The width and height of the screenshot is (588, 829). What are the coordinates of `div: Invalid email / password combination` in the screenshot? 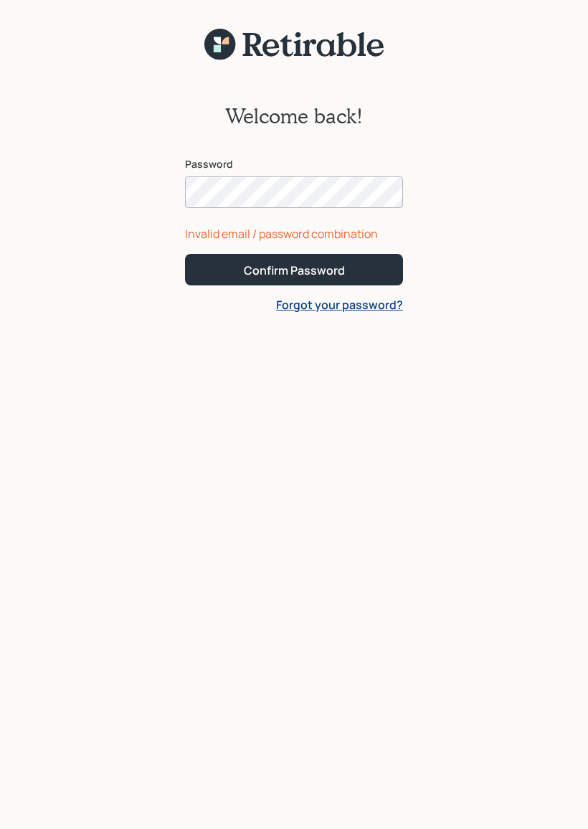 It's located at (294, 234).